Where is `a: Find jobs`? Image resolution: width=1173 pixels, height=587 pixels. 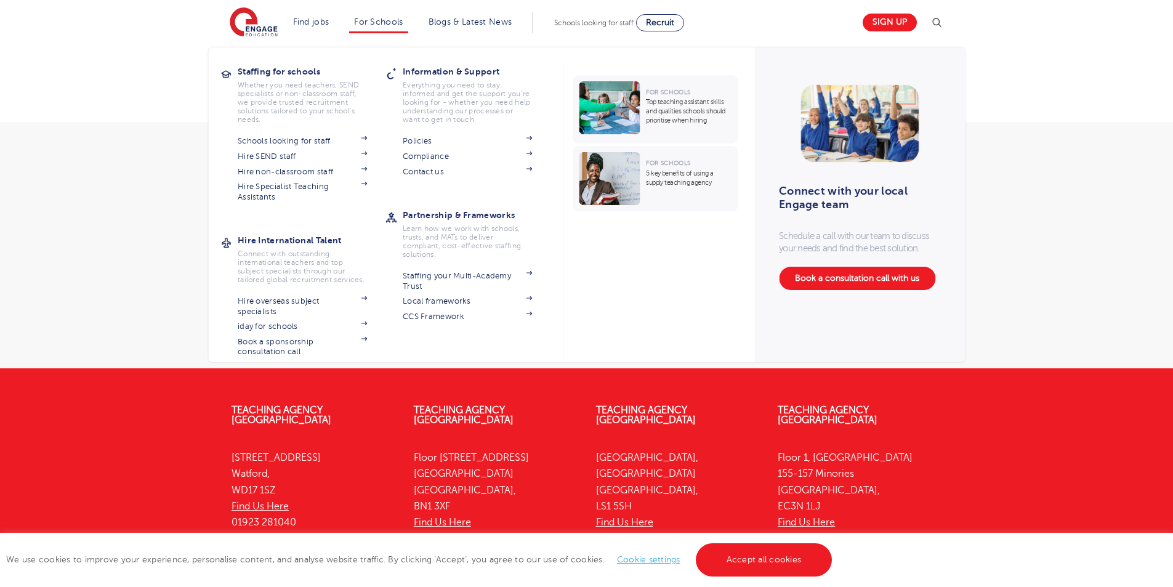 a: Find jobs is located at coordinates (311, 22).